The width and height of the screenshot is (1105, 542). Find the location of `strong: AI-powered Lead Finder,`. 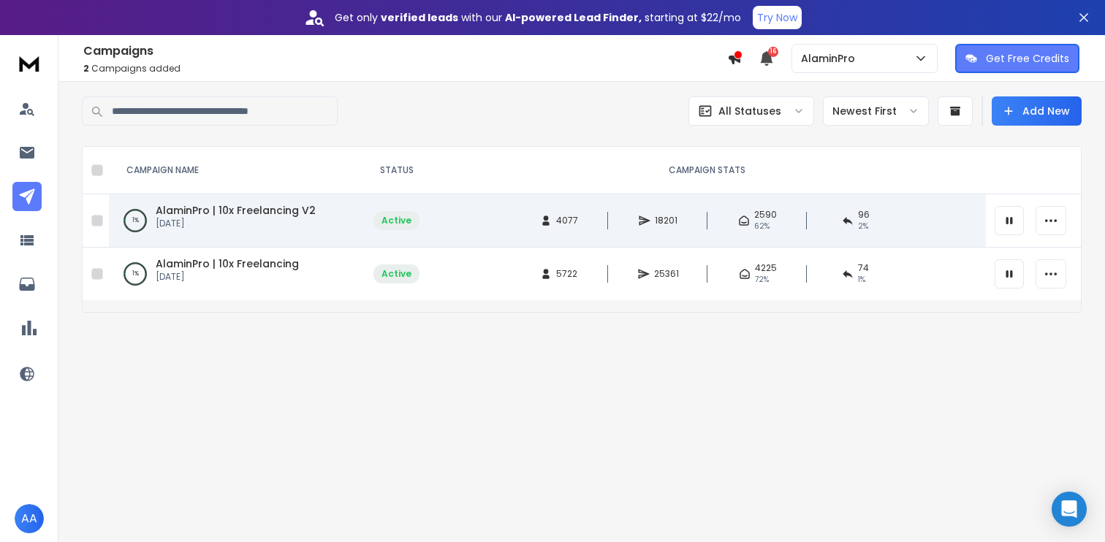

strong: AI-powered Lead Finder, is located at coordinates (573, 18).